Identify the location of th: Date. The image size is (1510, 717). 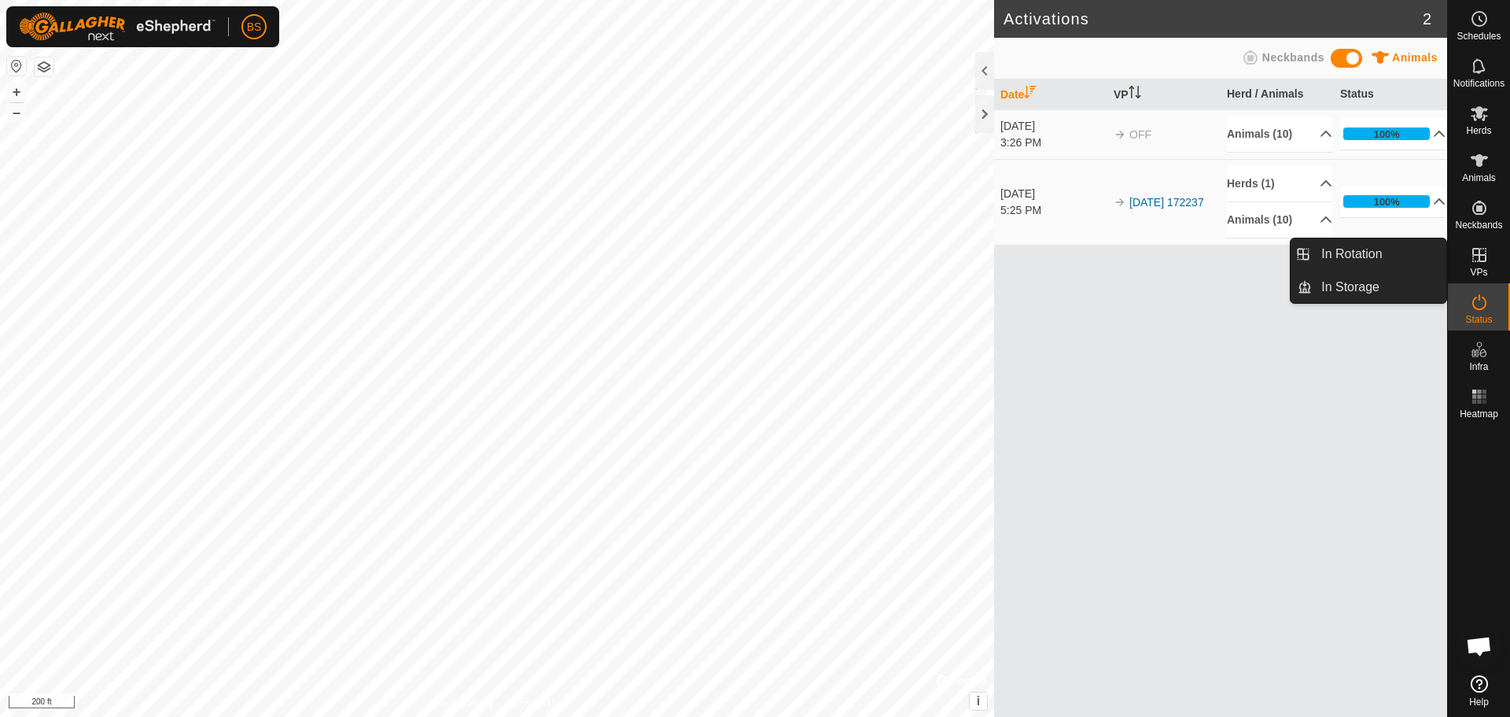
(1051, 94).